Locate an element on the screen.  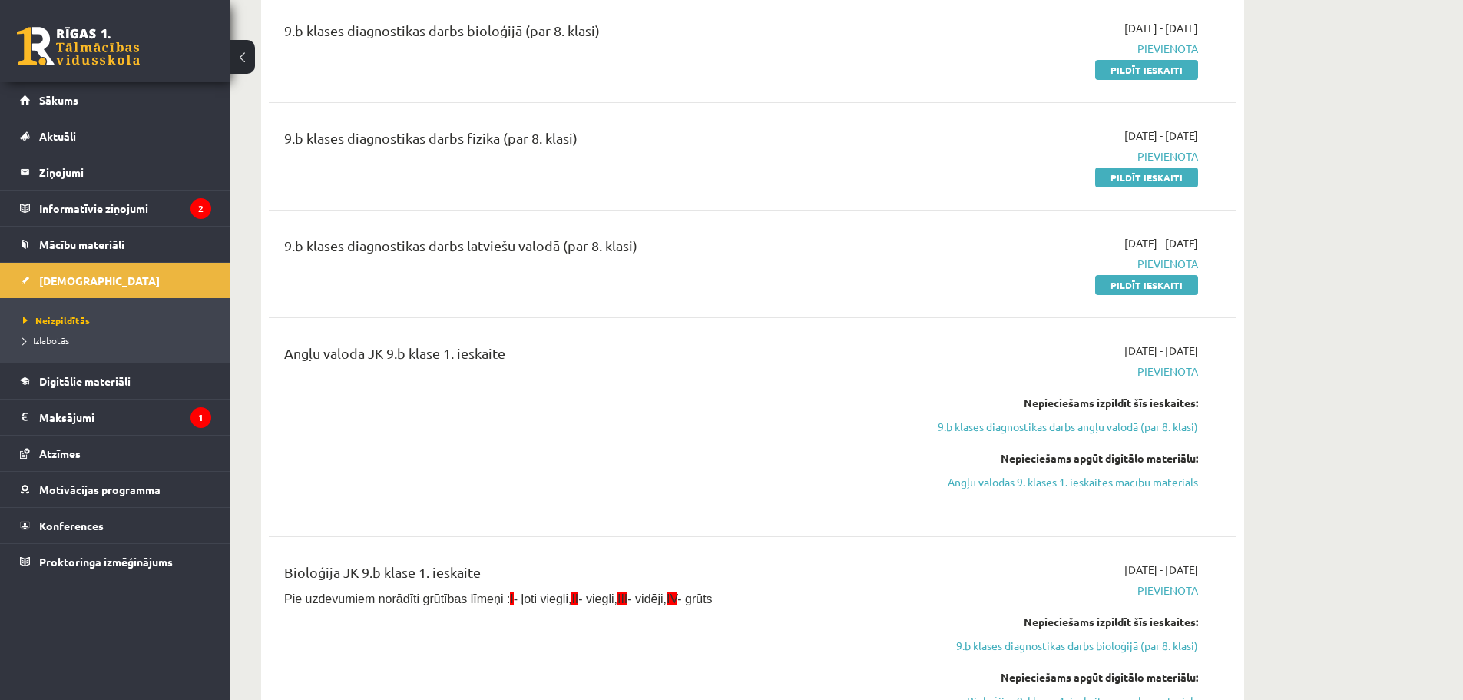
span: III is located at coordinates (622, 598).